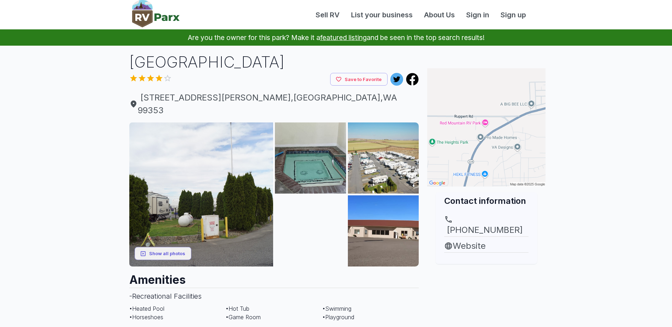  I want to click on button: Show all photos, so click(163, 254).